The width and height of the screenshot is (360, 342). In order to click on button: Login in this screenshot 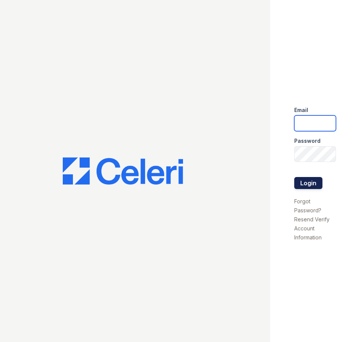, I will do `click(308, 183)`.